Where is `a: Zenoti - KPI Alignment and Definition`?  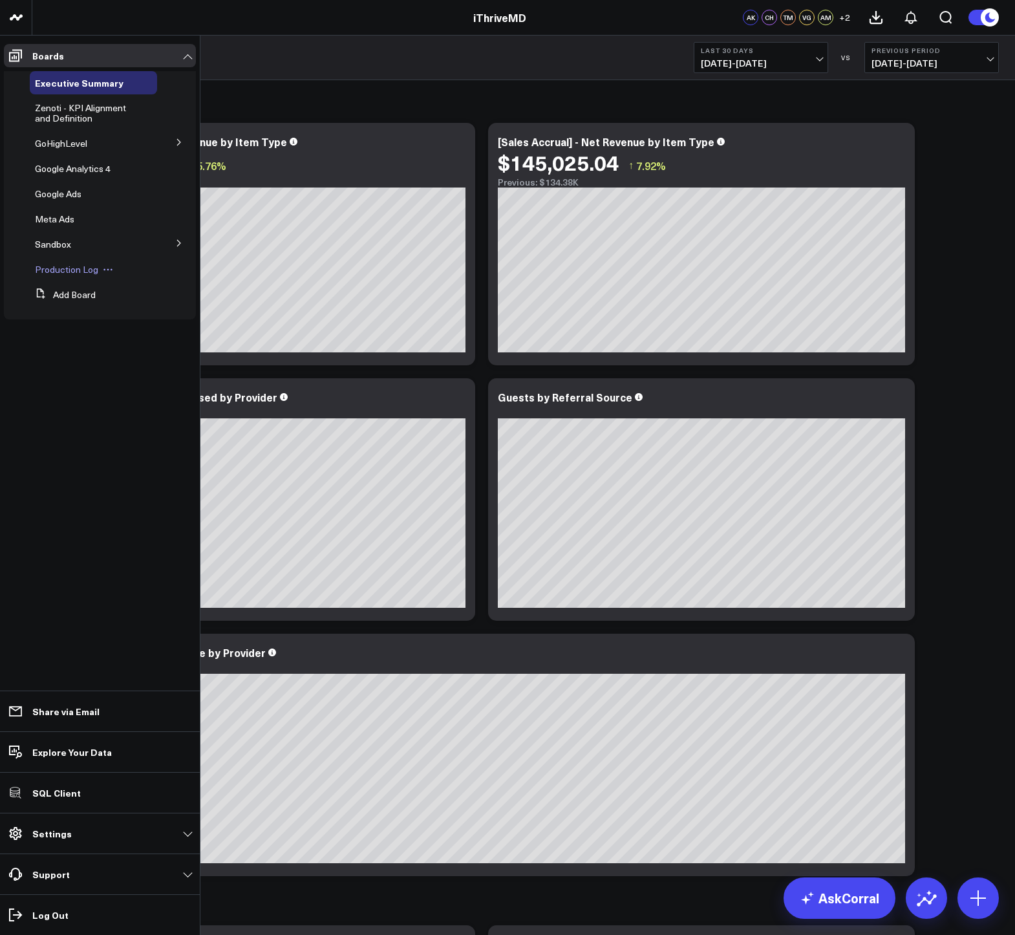 a: Zenoti - KPI Alignment and Definition is located at coordinates (89, 113).